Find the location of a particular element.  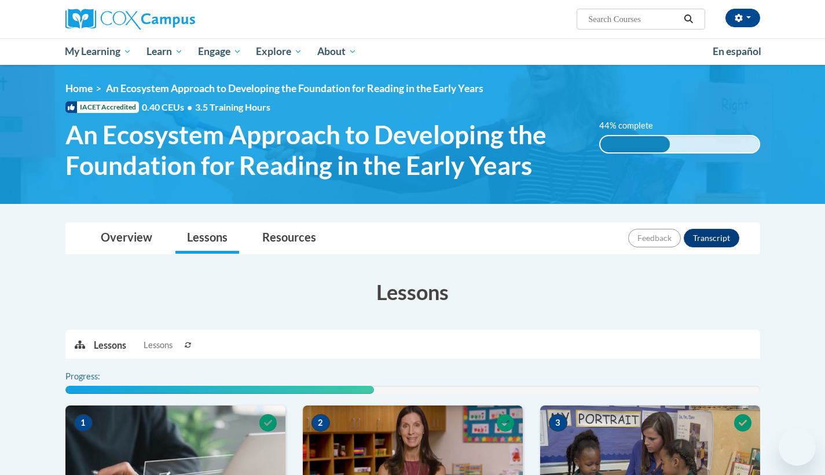

a: Explore is located at coordinates (279, 52).